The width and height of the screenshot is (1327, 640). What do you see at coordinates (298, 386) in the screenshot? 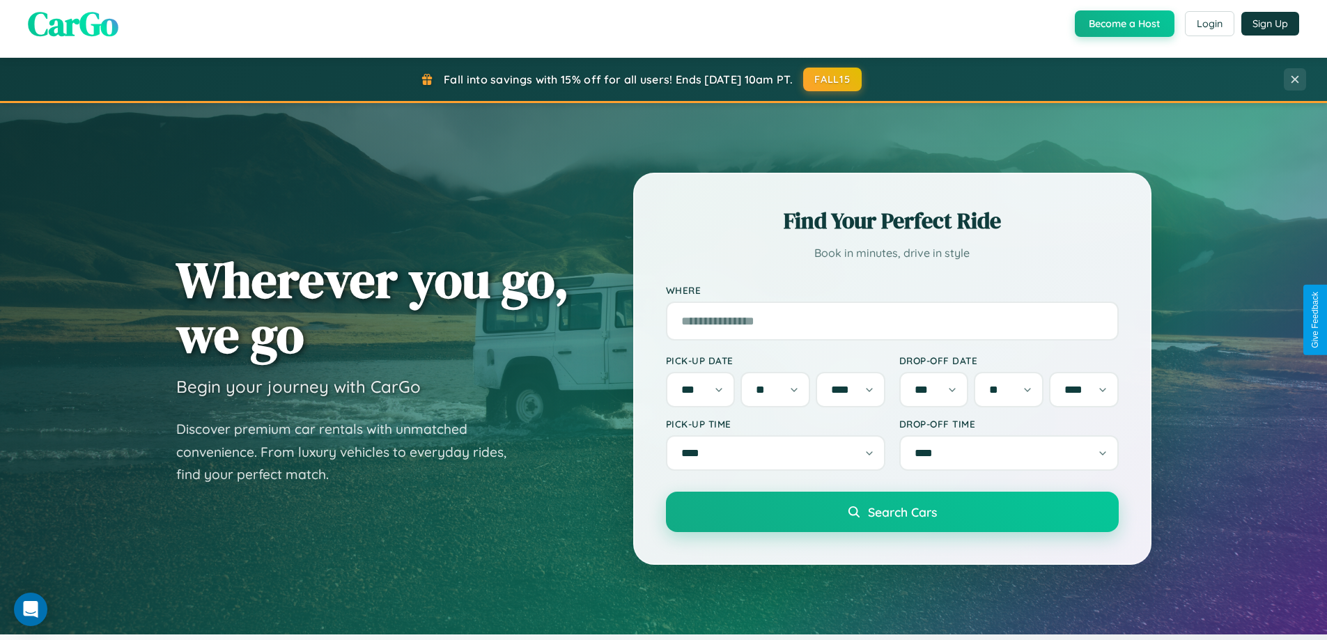
I see `h3: Begin your journey with CarGo` at bounding box center [298, 386].